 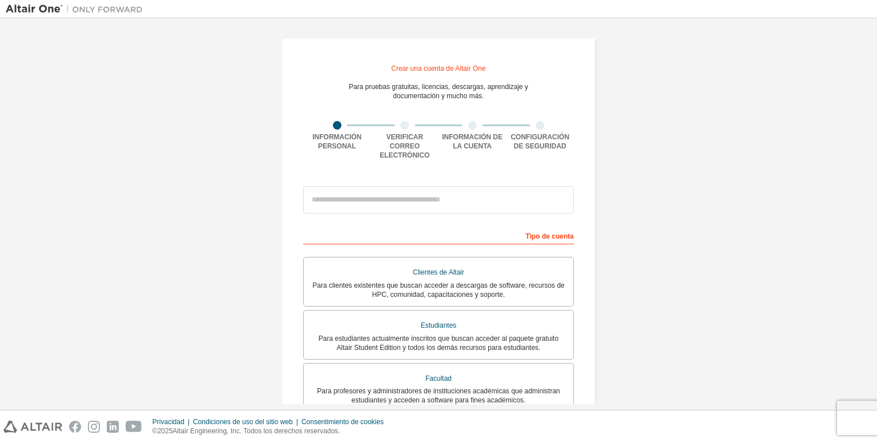 What do you see at coordinates (75, 426) in the screenshot?
I see `img: facebook.svg` at bounding box center [75, 426].